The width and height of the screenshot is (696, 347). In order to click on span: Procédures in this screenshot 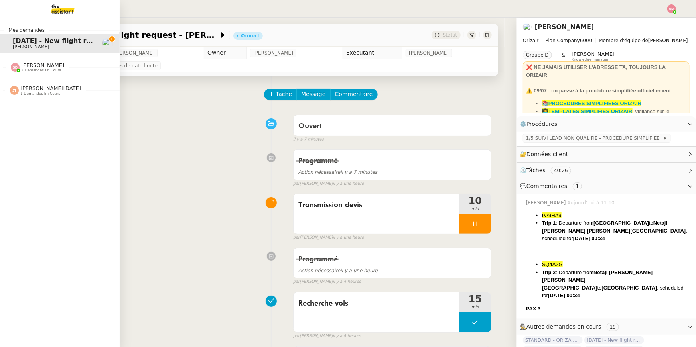, I will do `click(542, 124)`.